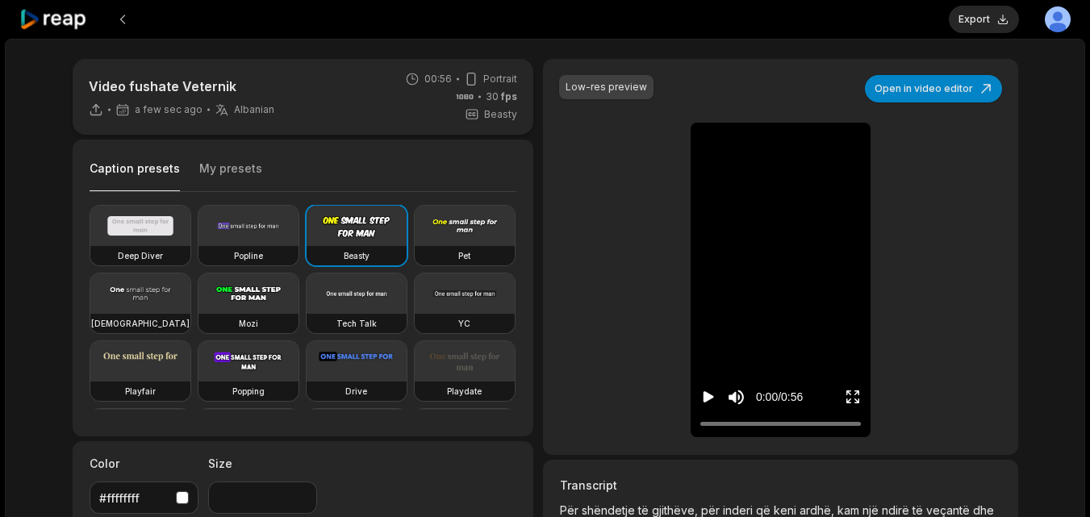 The width and height of the screenshot is (1090, 517). Describe the element at coordinates (254, 110) in the screenshot. I see `span: Albanian` at that location.